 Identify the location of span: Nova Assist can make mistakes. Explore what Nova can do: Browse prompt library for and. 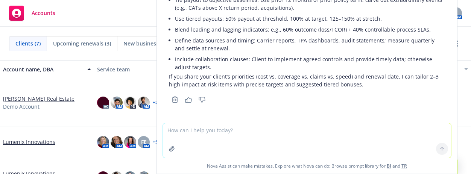
(307, 166).